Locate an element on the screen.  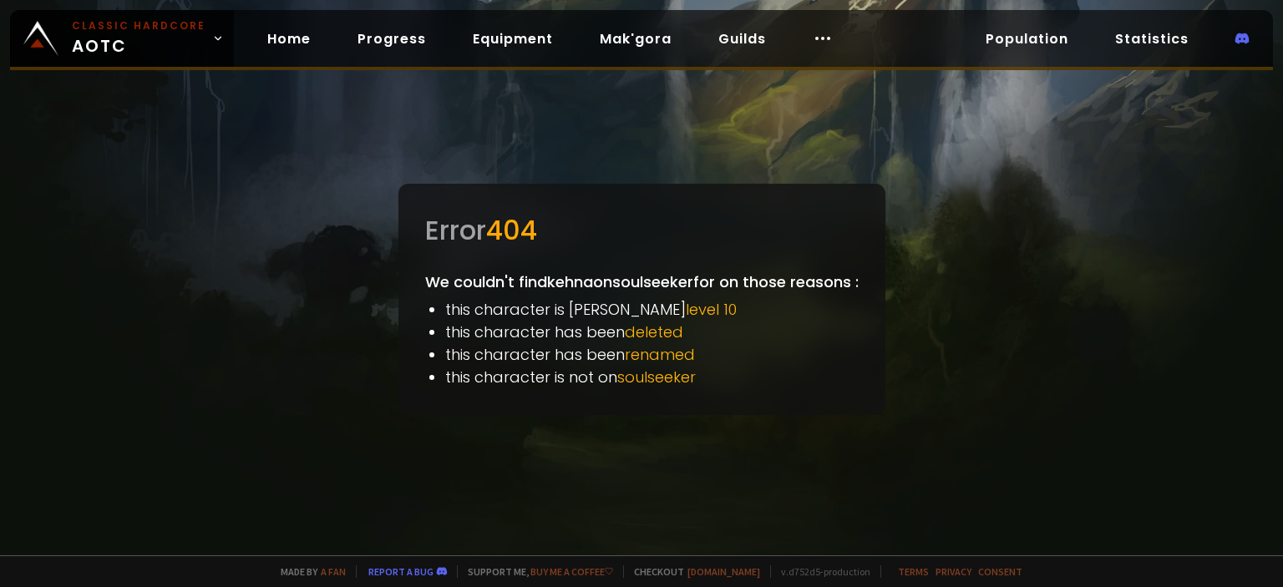
a: Population is located at coordinates (1027, 38).